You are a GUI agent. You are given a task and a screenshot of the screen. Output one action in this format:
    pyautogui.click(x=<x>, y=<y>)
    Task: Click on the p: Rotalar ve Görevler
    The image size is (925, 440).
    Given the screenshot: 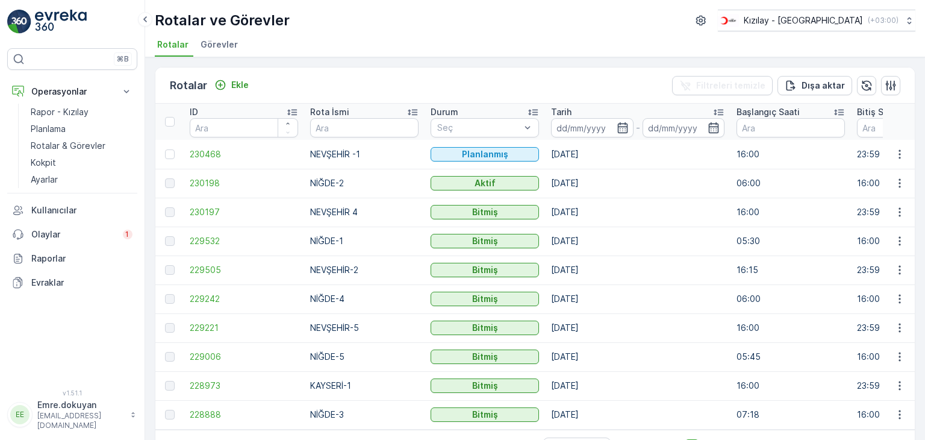 What is the action you would take?
    pyautogui.click(x=222, y=20)
    